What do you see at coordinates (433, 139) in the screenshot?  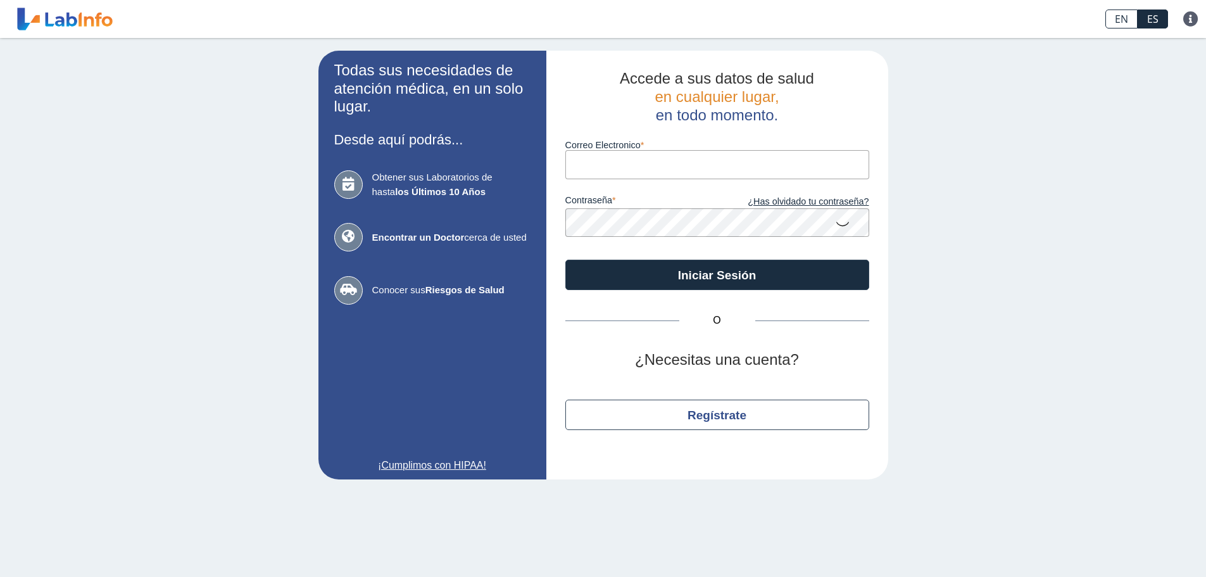 I see `h3: Desde aquí podrás...` at bounding box center [433, 139].